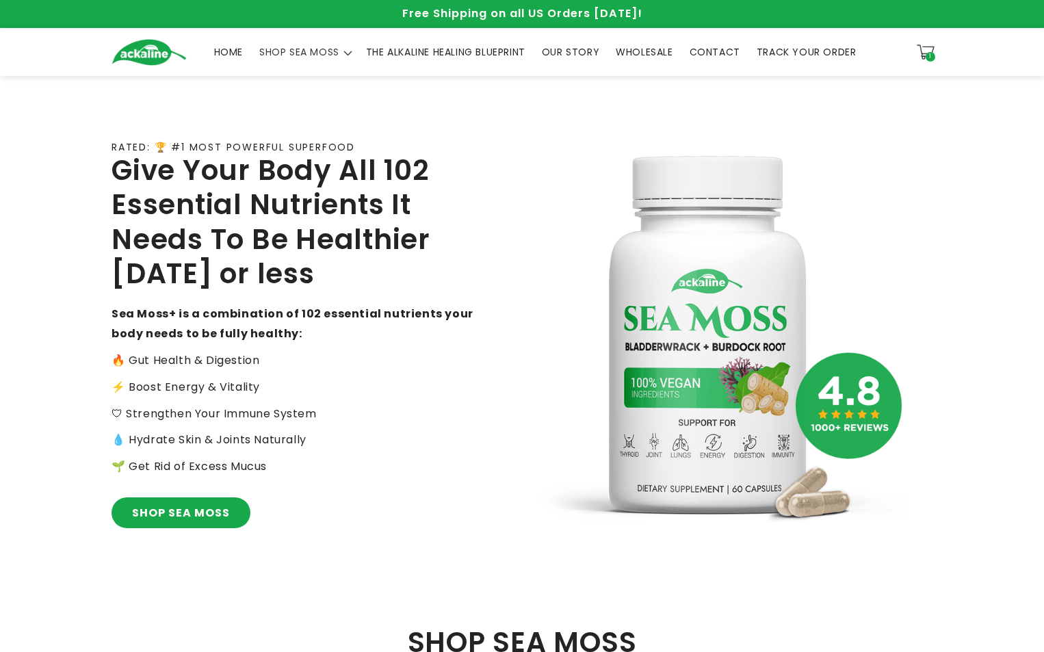 Image resolution: width=1044 pixels, height=652 pixels. Describe the element at coordinates (715, 52) in the screenshot. I see `a: CONTACT` at that location.